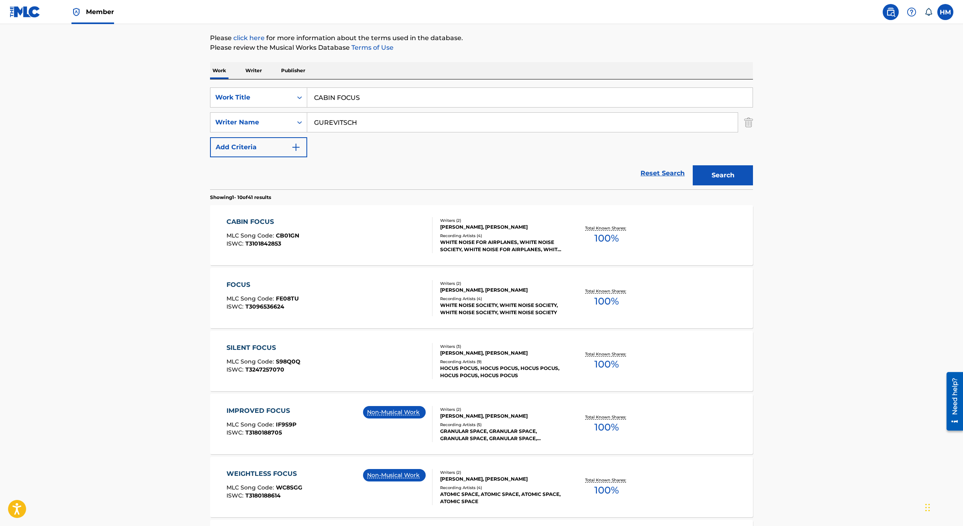 This screenshot has height=526, width=963. Describe the element at coordinates (501, 346) in the screenshot. I see `div: Writers ( 3 )` at that location.